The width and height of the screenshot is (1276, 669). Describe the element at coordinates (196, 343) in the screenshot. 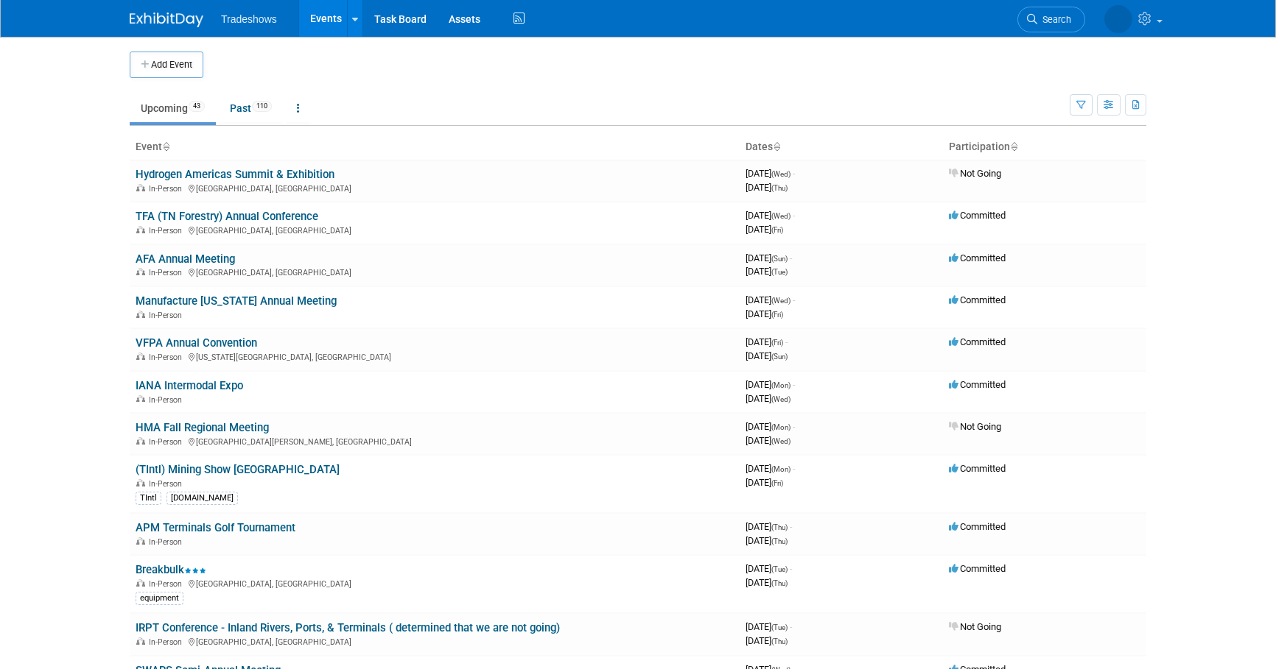

I see `a: VFPA Annual Convention` at that location.